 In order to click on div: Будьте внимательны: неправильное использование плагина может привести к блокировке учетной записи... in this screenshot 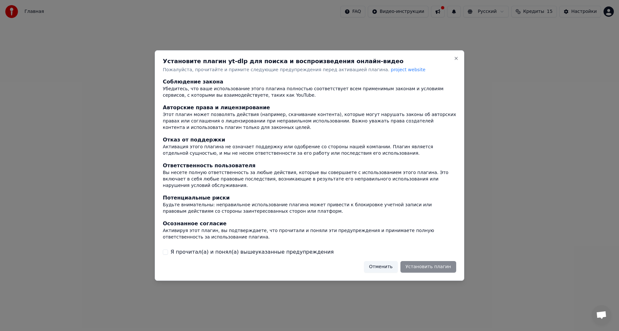, I will do `click(310, 208)`.